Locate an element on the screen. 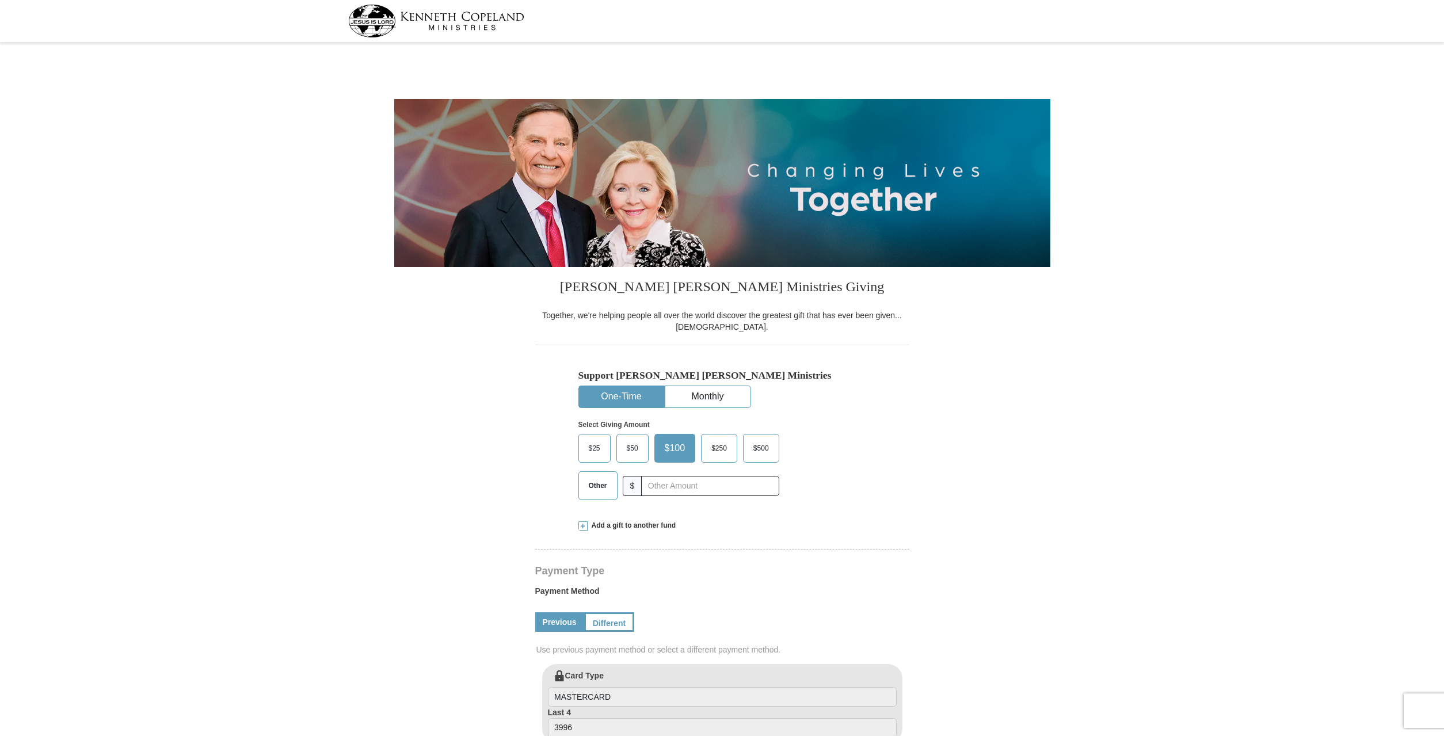 This screenshot has height=736, width=1444. button: One-Time is located at coordinates (621, 396).